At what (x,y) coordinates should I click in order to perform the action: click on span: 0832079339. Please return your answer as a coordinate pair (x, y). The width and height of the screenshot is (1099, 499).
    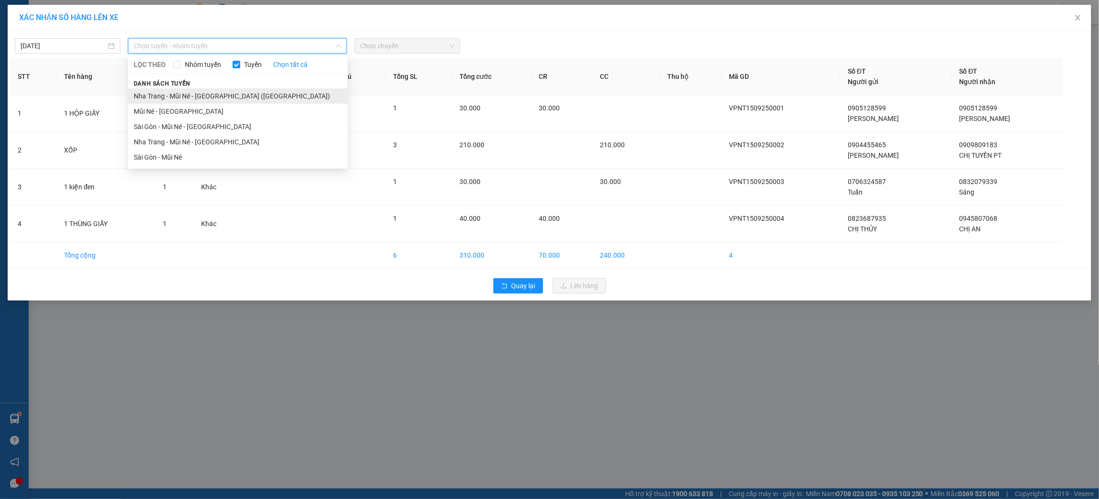
    Looking at the image, I should click on (979, 181).